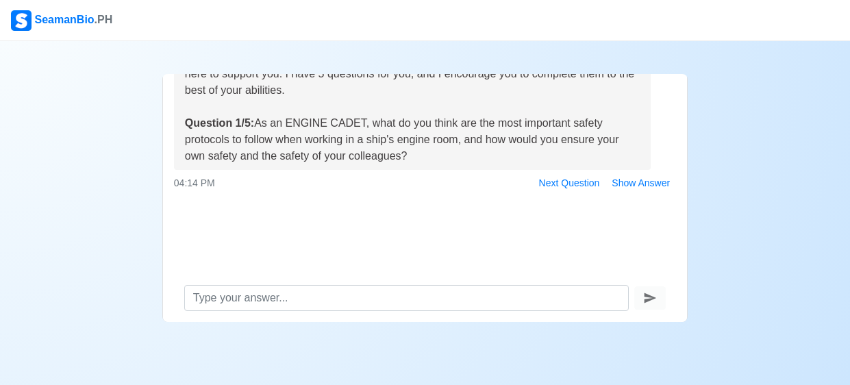 Image resolution: width=850 pixels, height=385 pixels. What do you see at coordinates (640, 183) in the screenshot?
I see `button: Show Answer` at bounding box center [640, 183].